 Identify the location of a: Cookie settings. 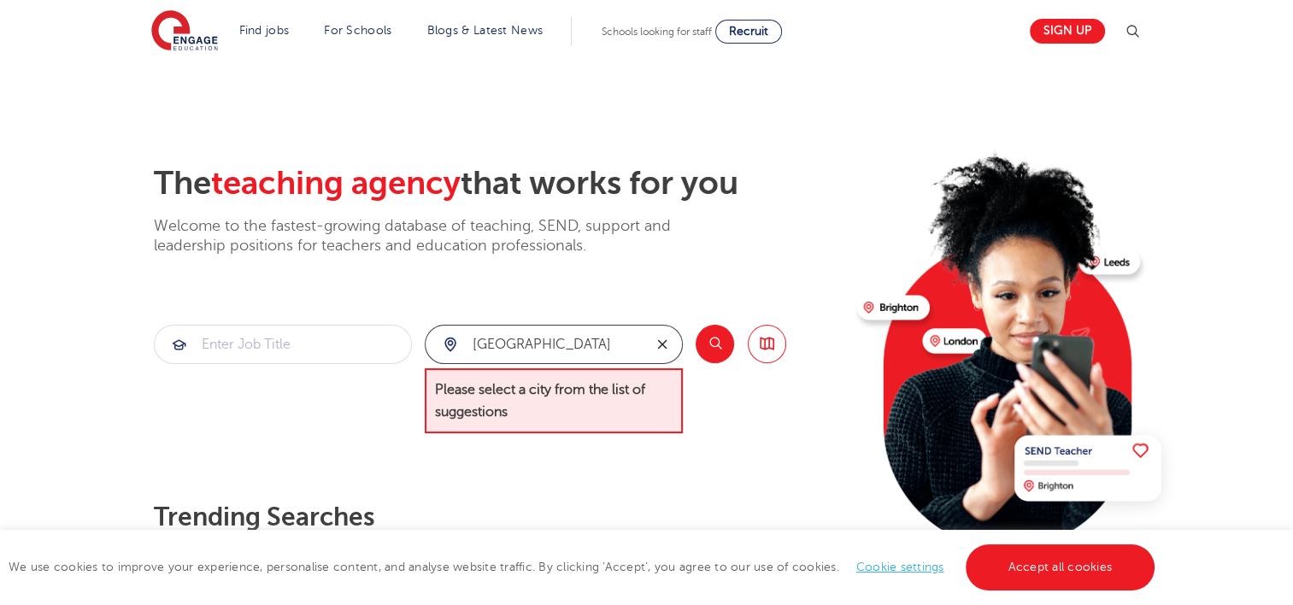
(900, 567).